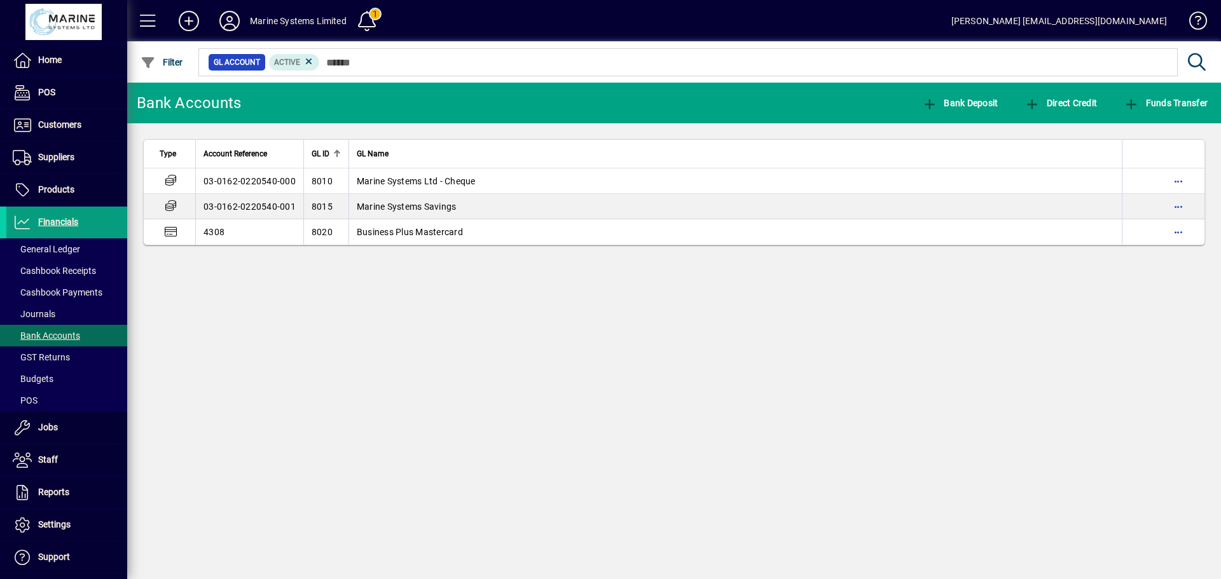 The image size is (1221, 579). What do you see at coordinates (960, 103) in the screenshot?
I see `span: Bank Deposit` at bounding box center [960, 103].